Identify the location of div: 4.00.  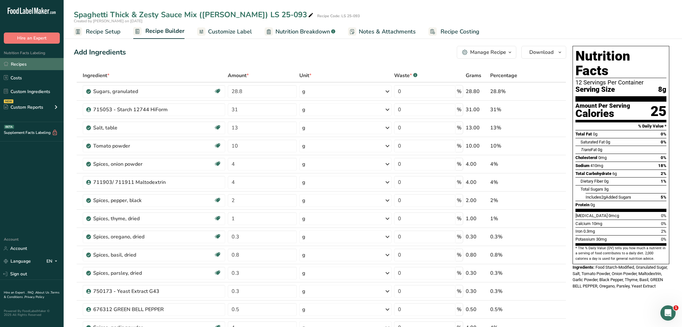
(477, 182).